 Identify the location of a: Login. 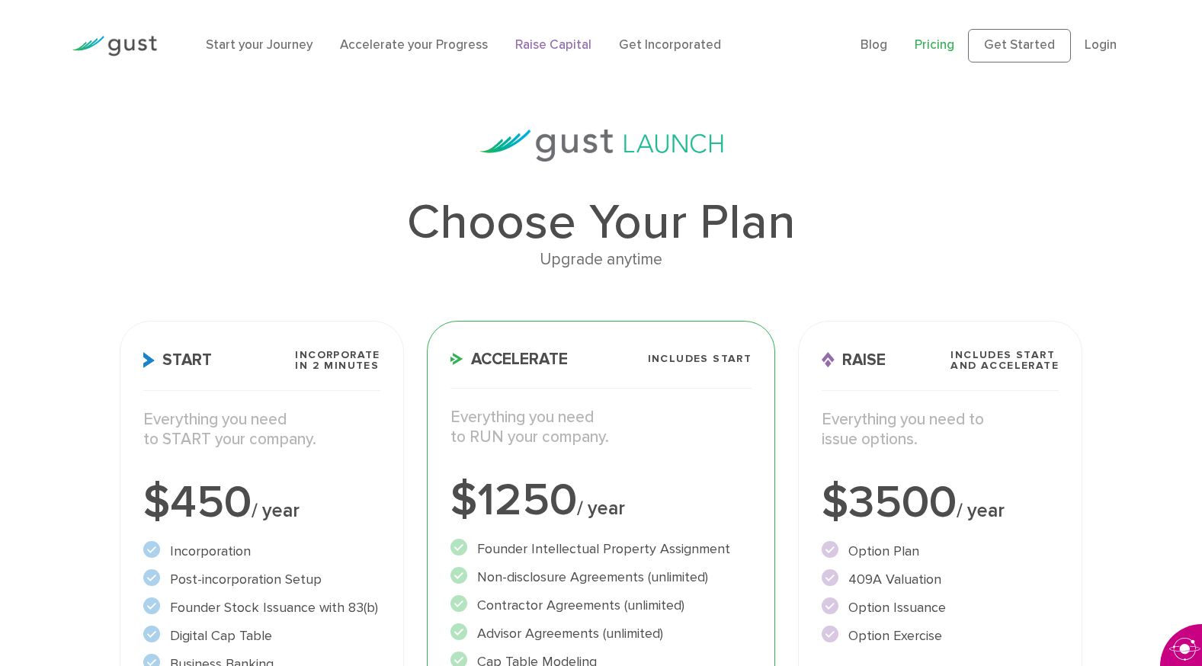
(1101, 45).